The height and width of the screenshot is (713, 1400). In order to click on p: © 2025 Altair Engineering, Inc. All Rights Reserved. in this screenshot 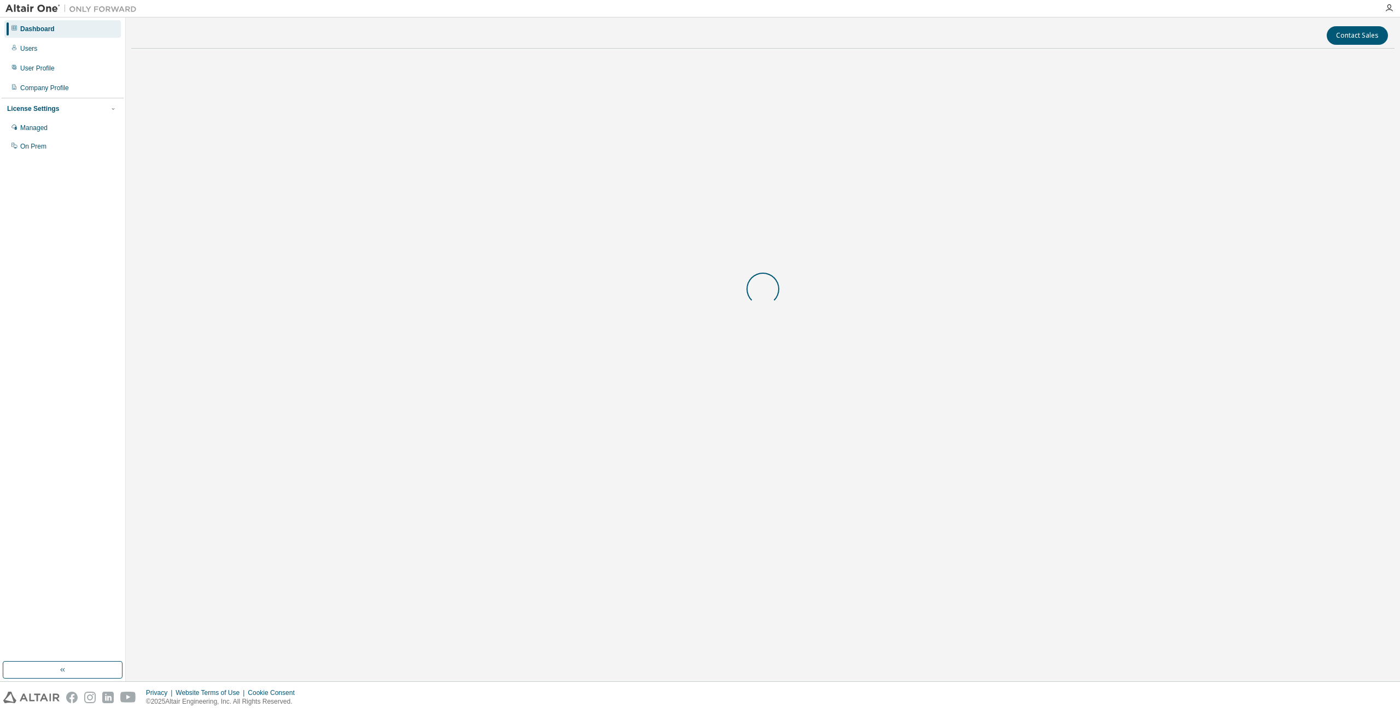, I will do `click(224, 702)`.